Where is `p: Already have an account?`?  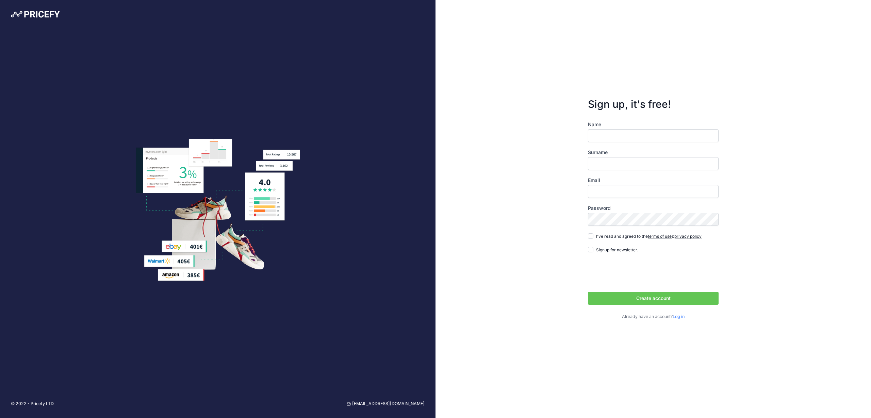
p: Already have an account? is located at coordinates (654, 317).